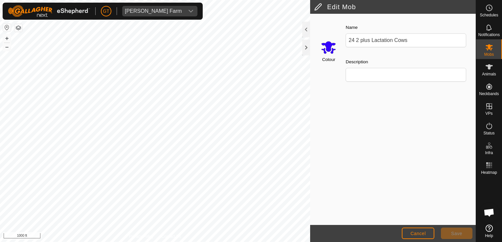 The width and height of the screenshot is (502, 242). I want to click on span: Infra, so click(489, 153).